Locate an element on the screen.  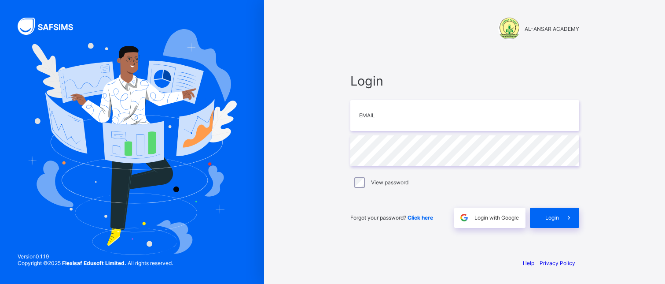
a: Privacy Policy is located at coordinates (557, 262).